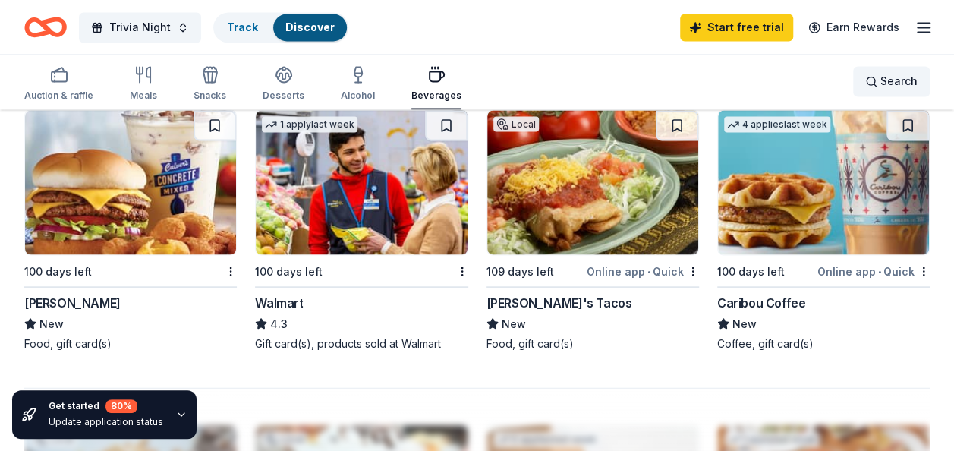  What do you see at coordinates (824, 182) in the screenshot?
I see `img: Image for Caribou Coffee` at bounding box center [824, 182].